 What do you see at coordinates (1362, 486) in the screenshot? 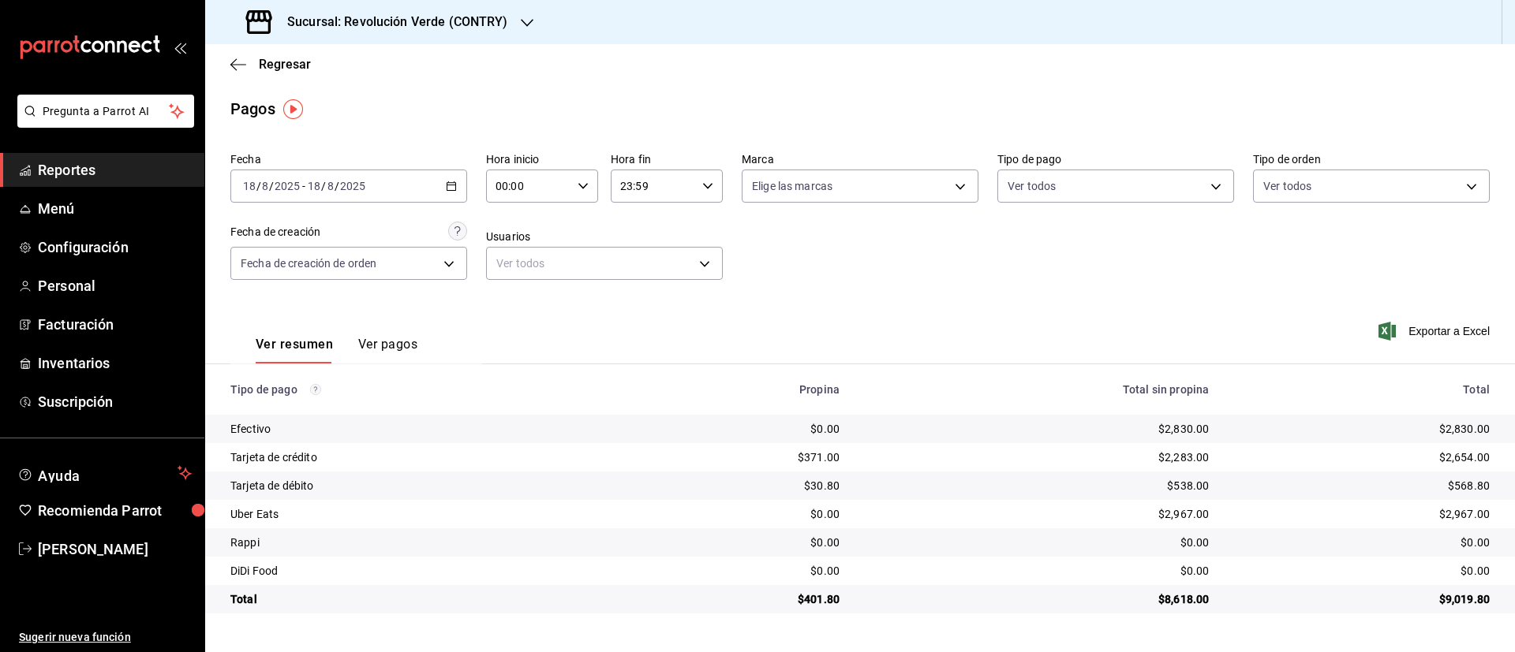
I see `div: $568.80` at bounding box center [1362, 486].